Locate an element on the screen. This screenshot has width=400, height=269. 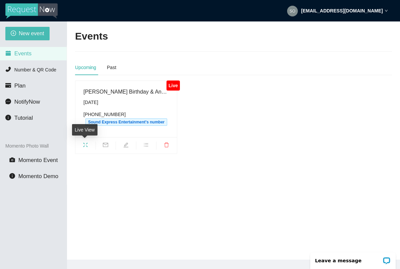
span: Sound Express Entertainment's number is located at coordinates (126, 122).